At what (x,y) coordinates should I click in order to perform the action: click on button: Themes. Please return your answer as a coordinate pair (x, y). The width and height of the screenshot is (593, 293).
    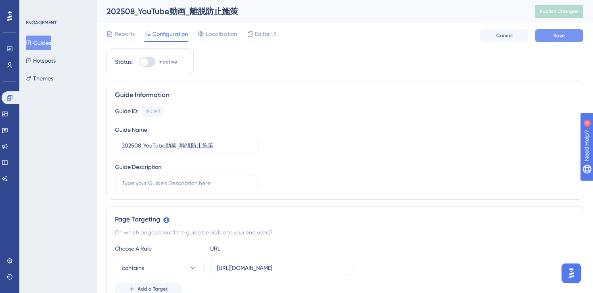
    Looking at the image, I should click on (40, 78).